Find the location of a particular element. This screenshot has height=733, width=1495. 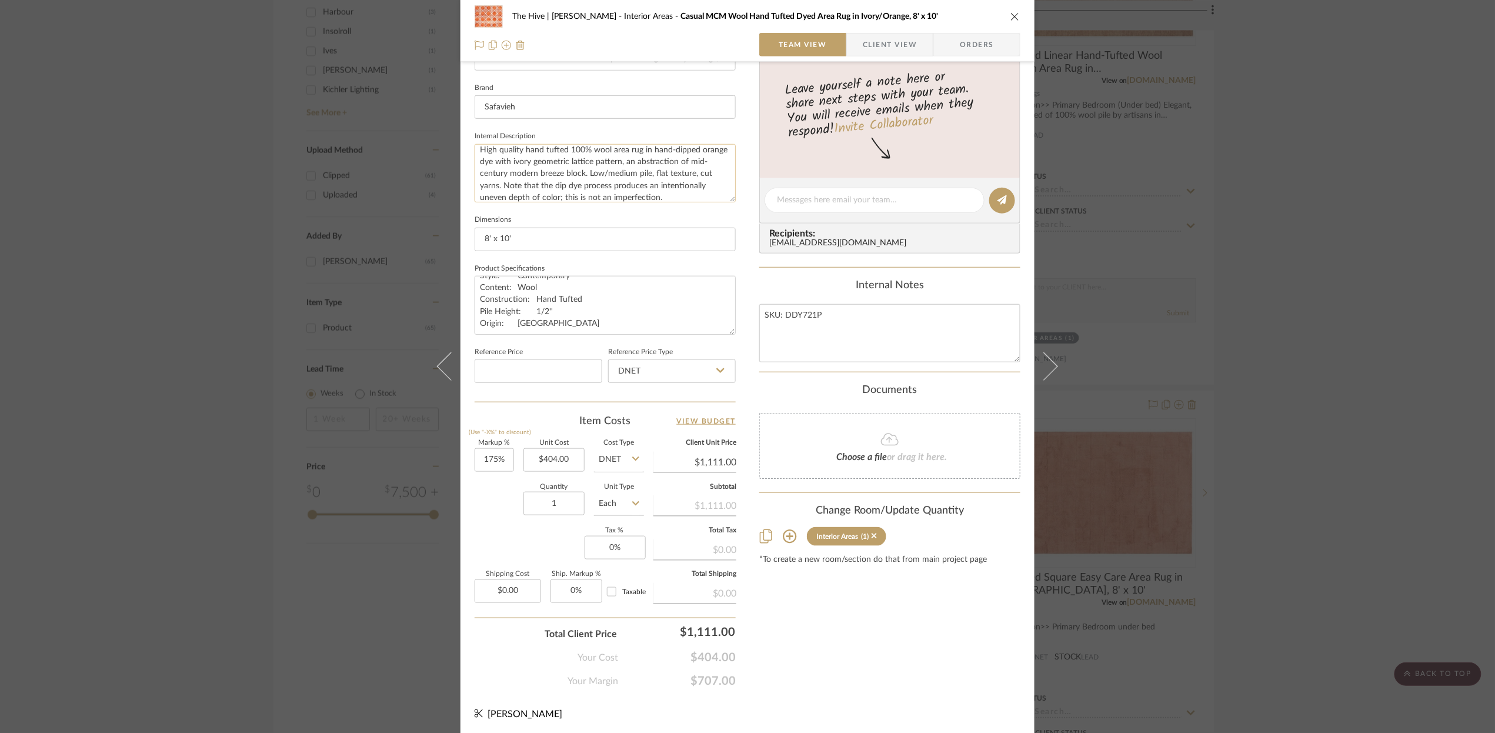

label: Reference Price Type is located at coordinates (641, 352).